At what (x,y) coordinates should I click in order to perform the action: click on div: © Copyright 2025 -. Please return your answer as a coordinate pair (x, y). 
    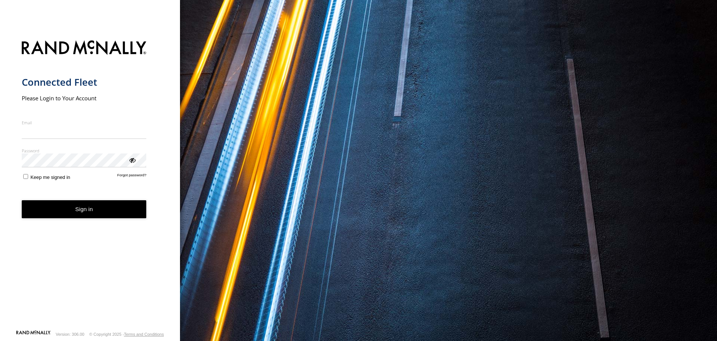
    Looking at the image, I should click on (126, 335).